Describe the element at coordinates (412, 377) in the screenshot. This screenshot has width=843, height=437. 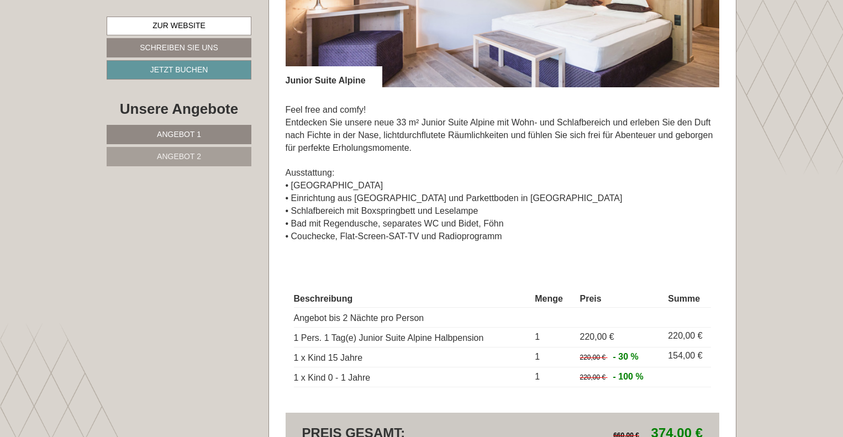
I see `td: 1 x Kind 0 - 1 Jahre` at that location.